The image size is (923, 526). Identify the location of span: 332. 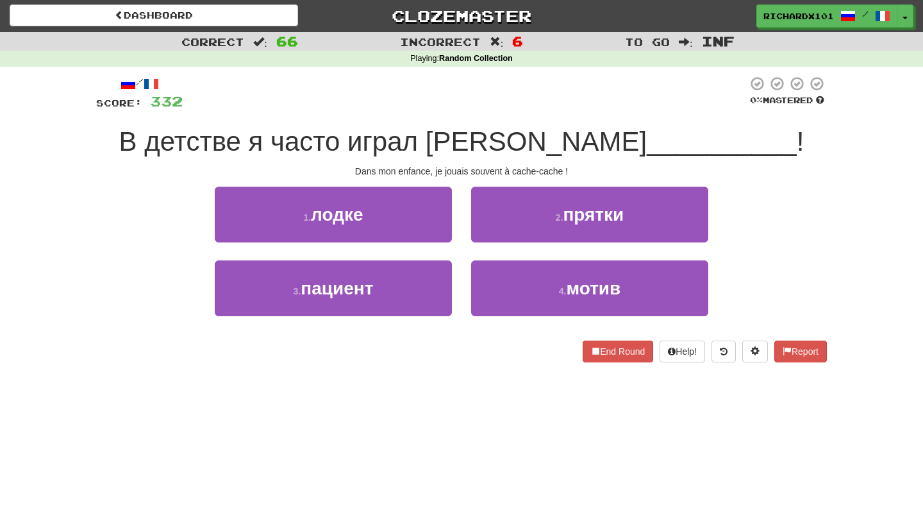
(166, 101).